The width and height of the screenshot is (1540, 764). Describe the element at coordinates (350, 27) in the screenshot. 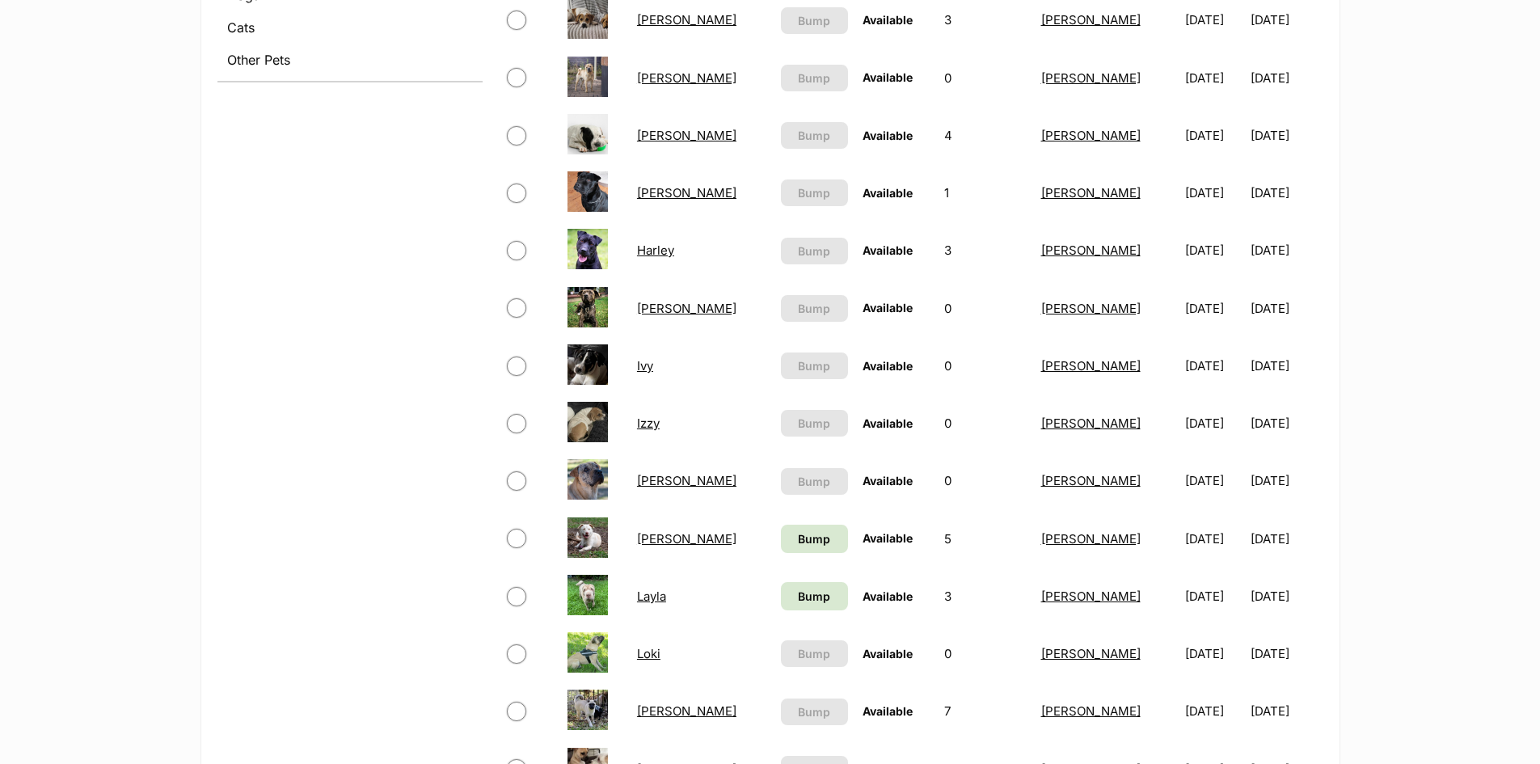

I see `a: Cats` at that location.